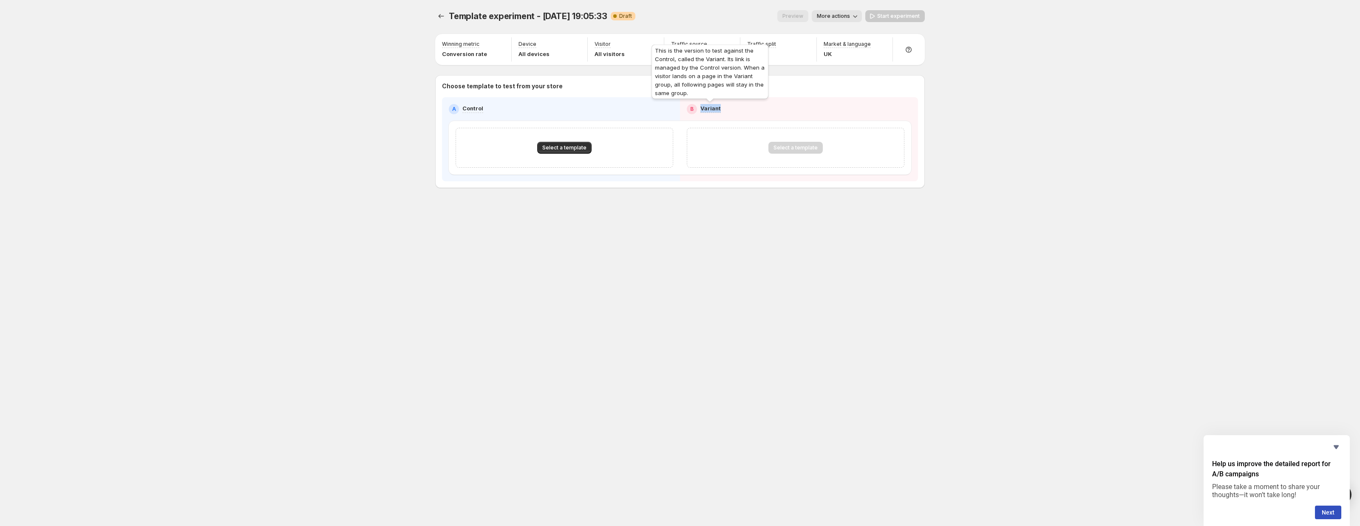 This screenshot has height=526, width=1360. I want to click on p: Market & language, so click(847, 44).